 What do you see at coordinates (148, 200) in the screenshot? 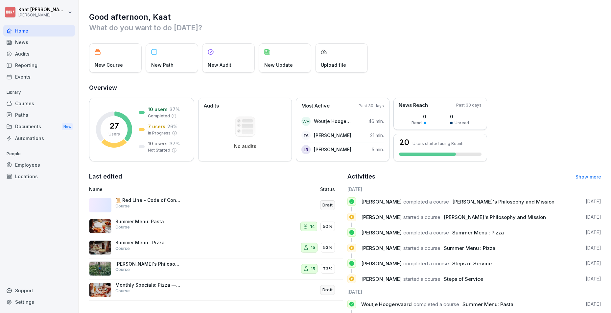
I see `p: 📜 Red Line - Code of Conduct` at bounding box center [148, 200].